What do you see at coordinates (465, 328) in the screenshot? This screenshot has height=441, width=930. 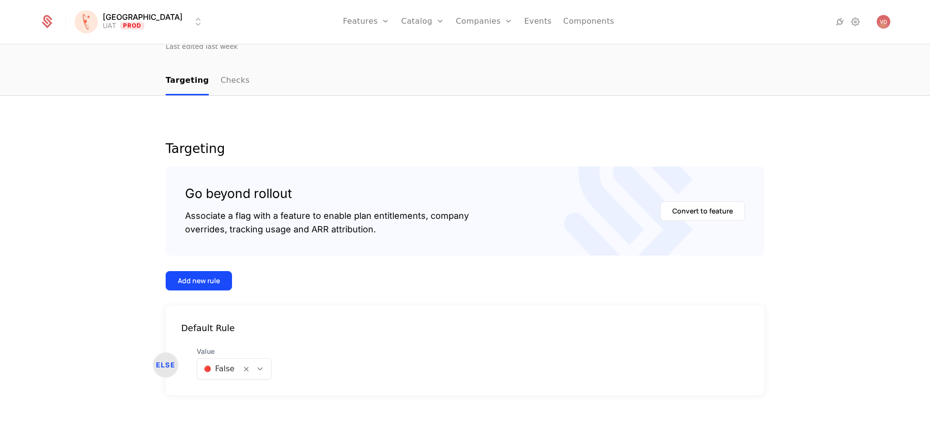 I see `div: Default Rule` at bounding box center [465, 328].